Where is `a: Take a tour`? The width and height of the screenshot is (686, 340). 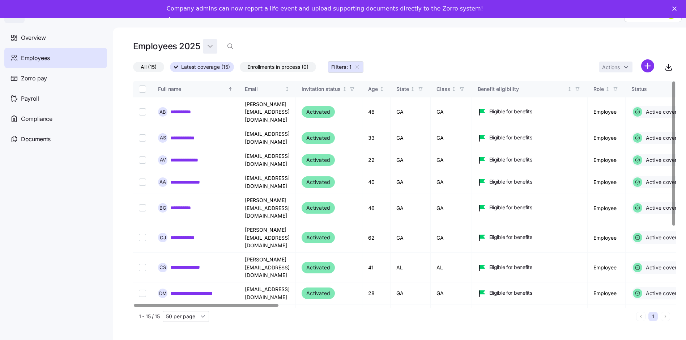 a: Take a tour is located at coordinates (189, 21).